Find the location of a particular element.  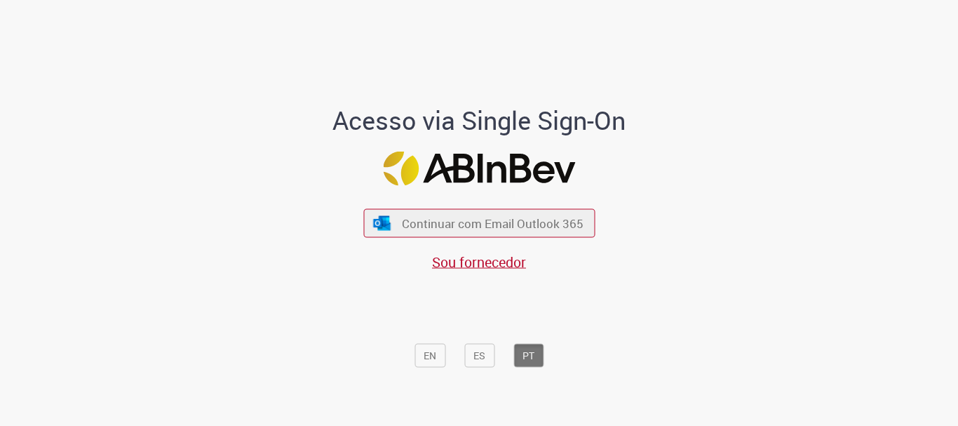

span: Continuar com Email Outlook 365 is located at coordinates (492, 223).